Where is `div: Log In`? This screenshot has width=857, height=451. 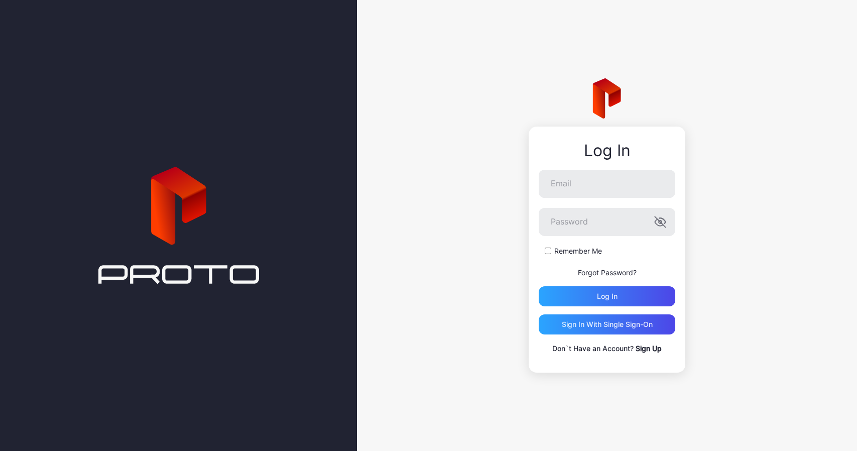 div: Log In is located at coordinates (607, 151).